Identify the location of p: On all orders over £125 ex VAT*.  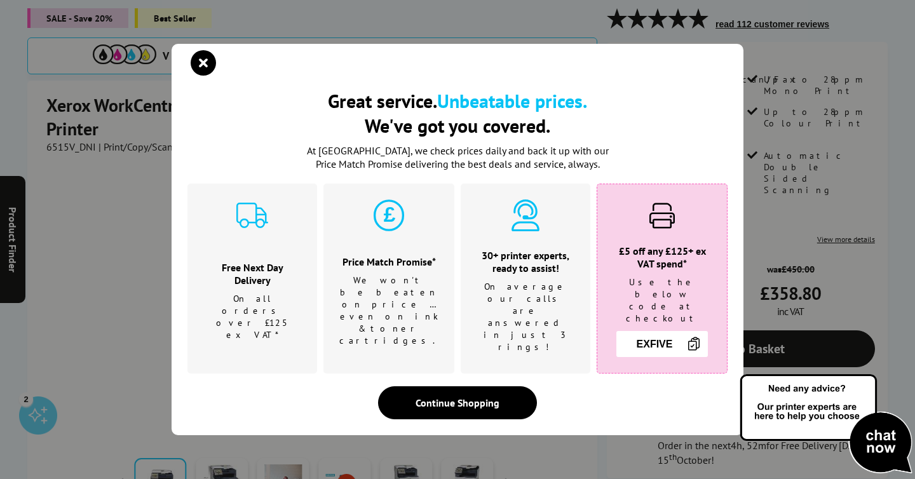
(252, 317).